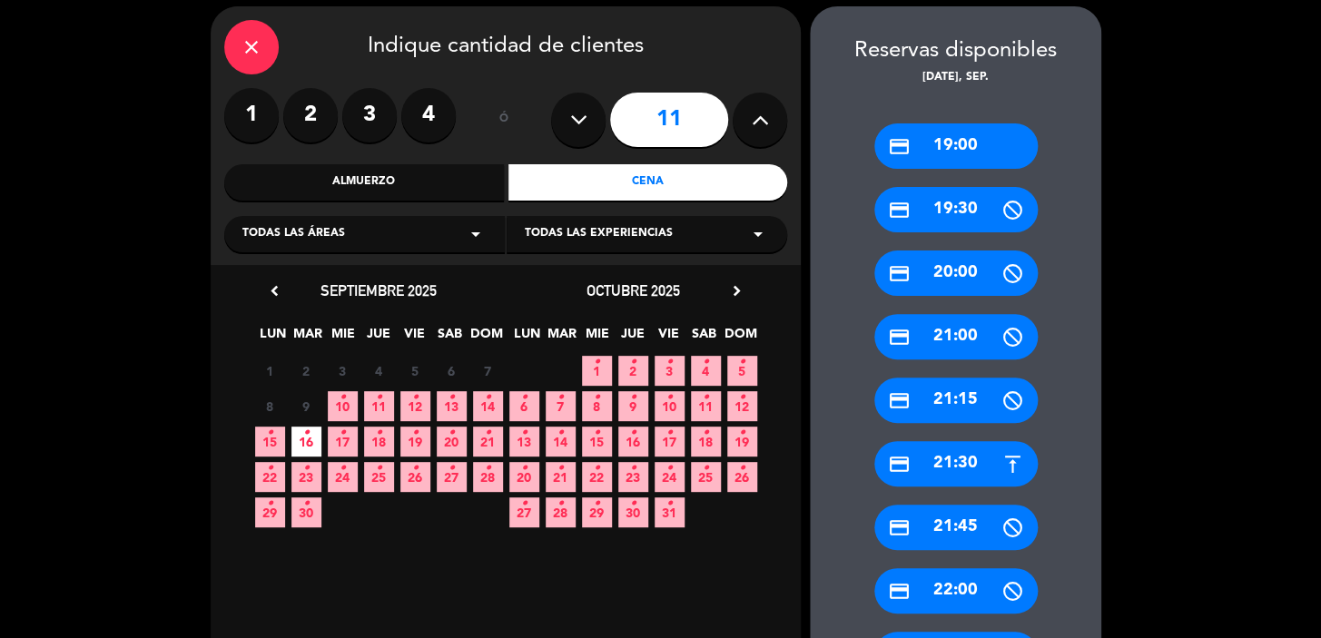  I want to click on div: Indique cantidad de clientes, so click(506, 47).